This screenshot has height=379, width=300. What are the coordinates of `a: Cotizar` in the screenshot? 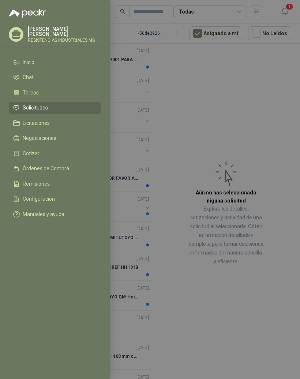 It's located at (55, 153).